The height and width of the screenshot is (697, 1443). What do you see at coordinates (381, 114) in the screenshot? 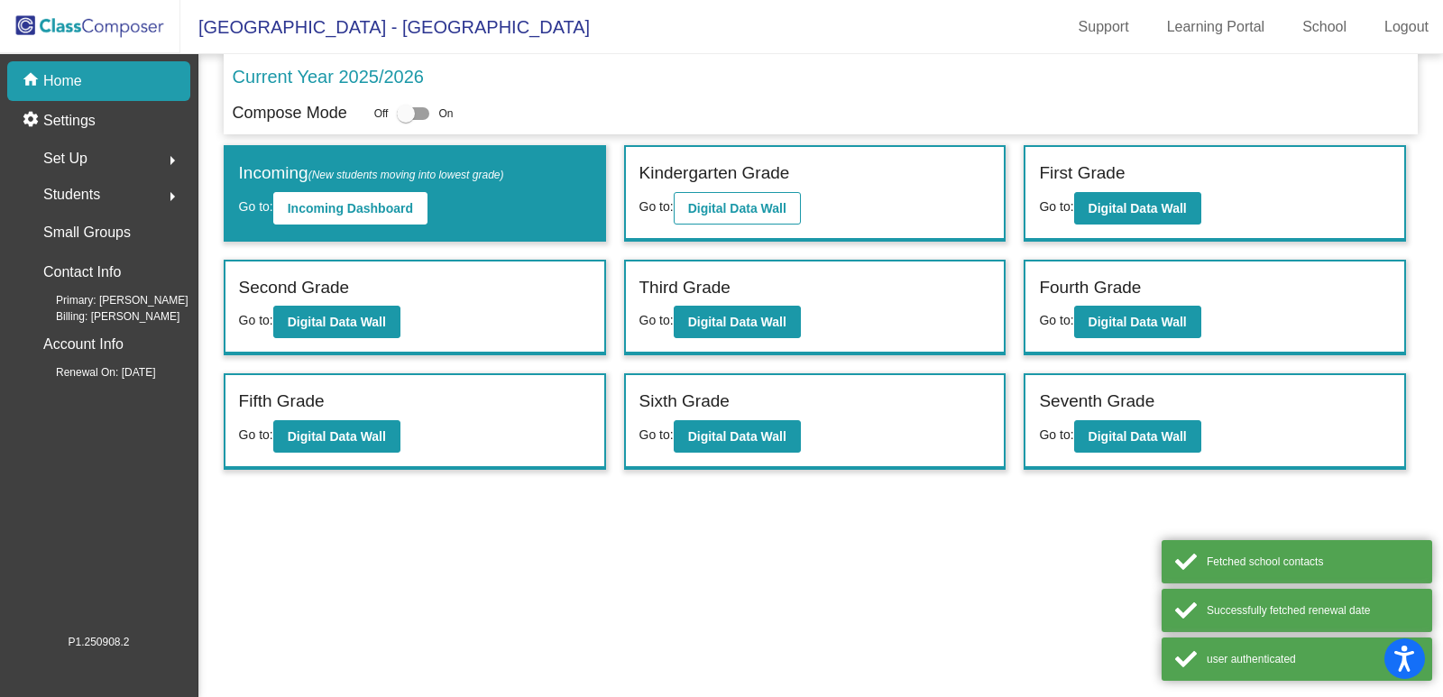
I see `span: Off` at bounding box center [381, 114].